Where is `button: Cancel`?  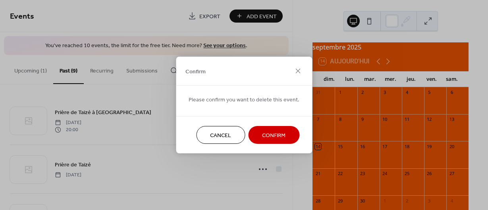
button: Cancel is located at coordinates (220, 135).